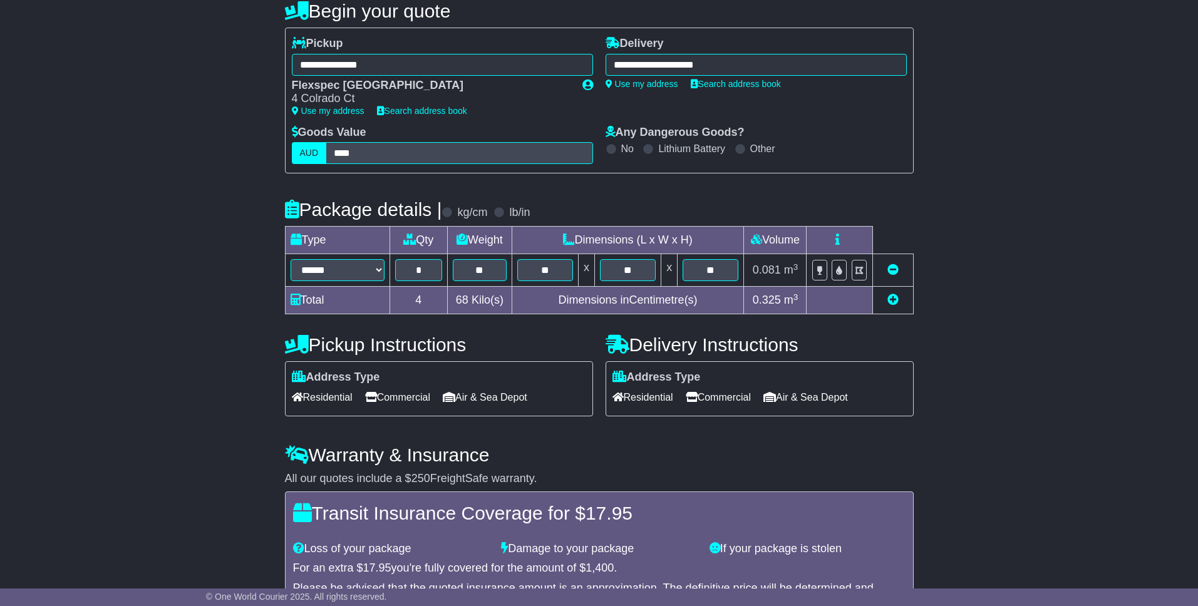 The image size is (1198, 606). I want to click on span: 0.081, so click(766, 270).